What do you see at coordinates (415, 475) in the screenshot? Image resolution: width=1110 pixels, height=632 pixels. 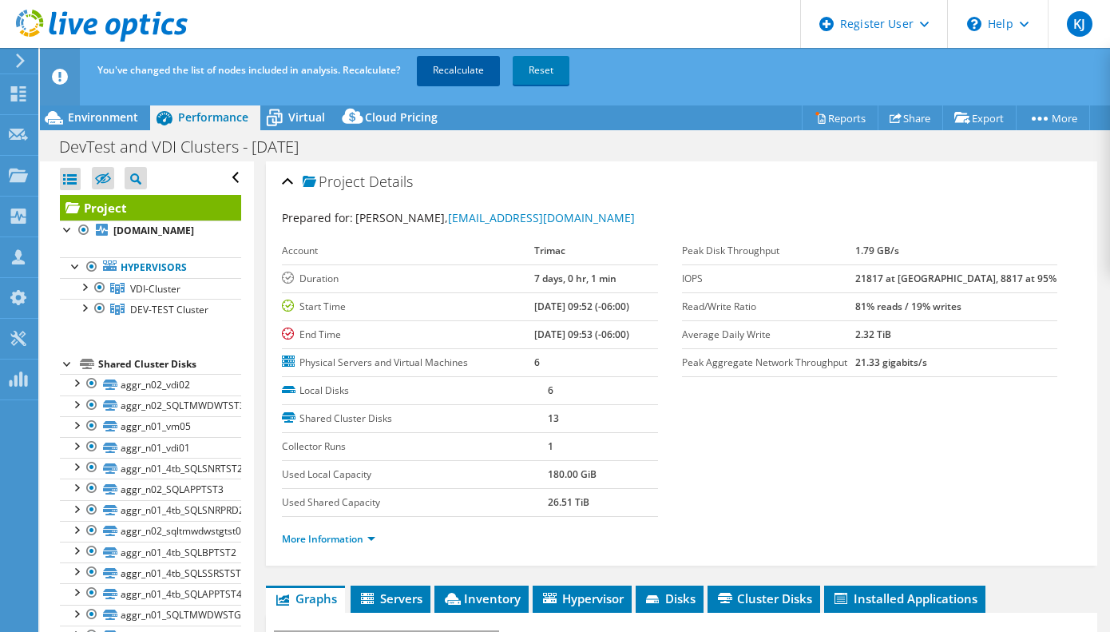 I see `label: Used Local Capacity` at bounding box center [415, 475].